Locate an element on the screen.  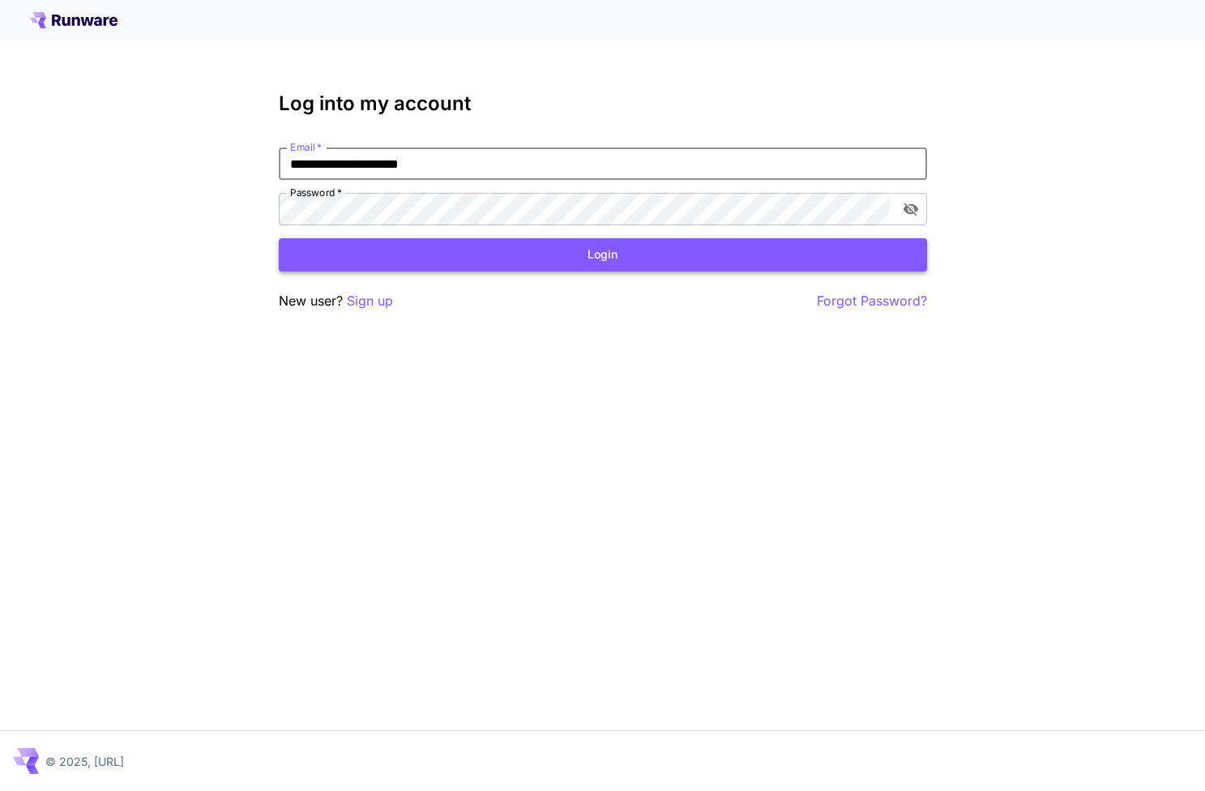
button: toggle password visibility is located at coordinates (911, 209).